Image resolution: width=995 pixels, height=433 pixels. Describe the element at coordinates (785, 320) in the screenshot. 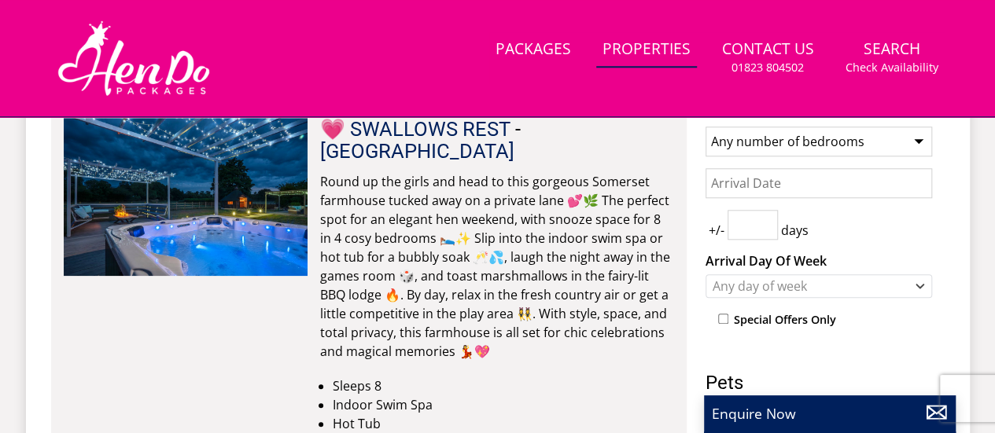

I see `label: Special Offers Only` at that location.